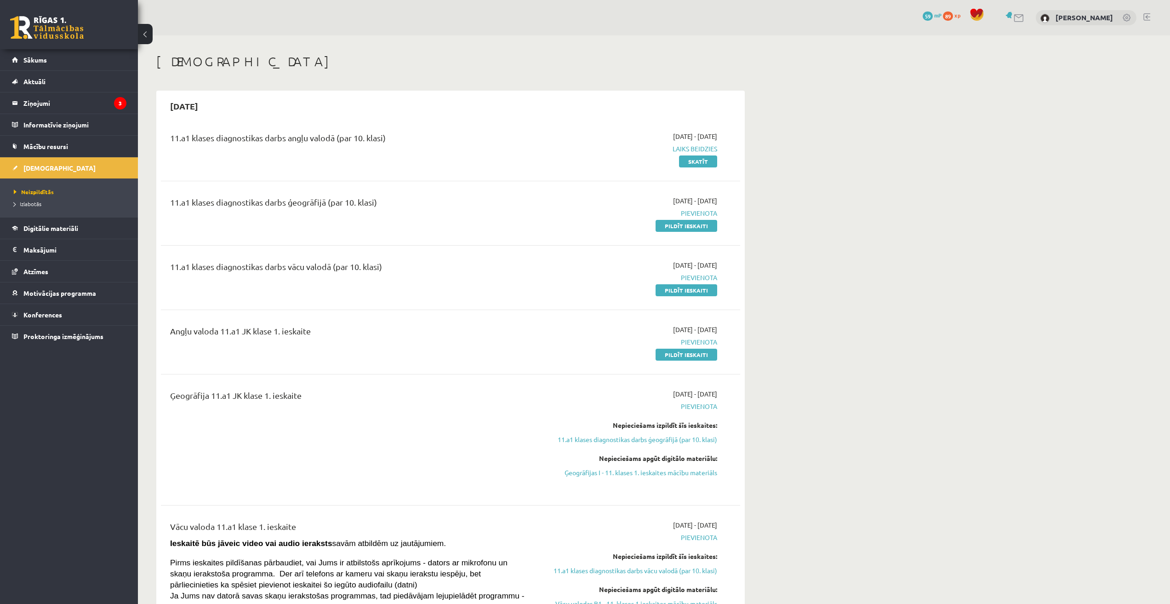 This screenshot has width=1170, height=604. Describe the element at coordinates (69, 81) in the screenshot. I see `a: Aktuāli` at that location.